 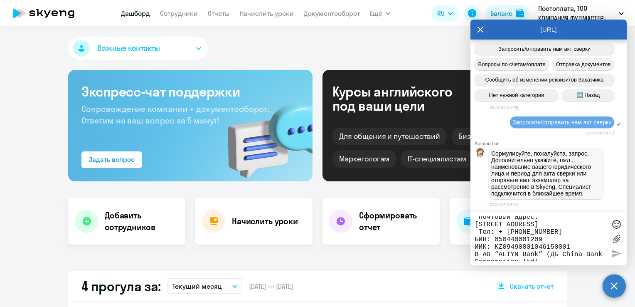 I want to click on button: RU, so click(x=445, y=13).